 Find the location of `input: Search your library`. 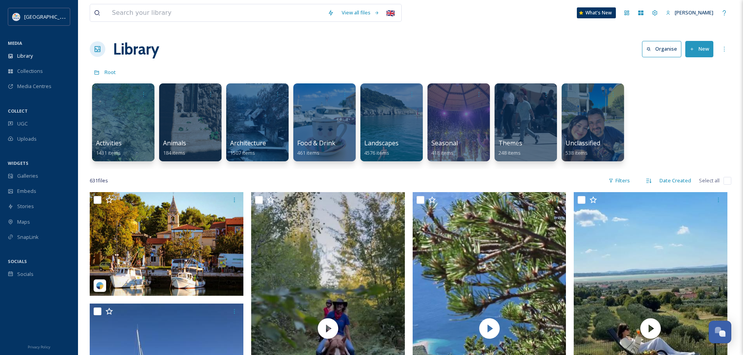

input: Search your library is located at coordinates (216, 13).